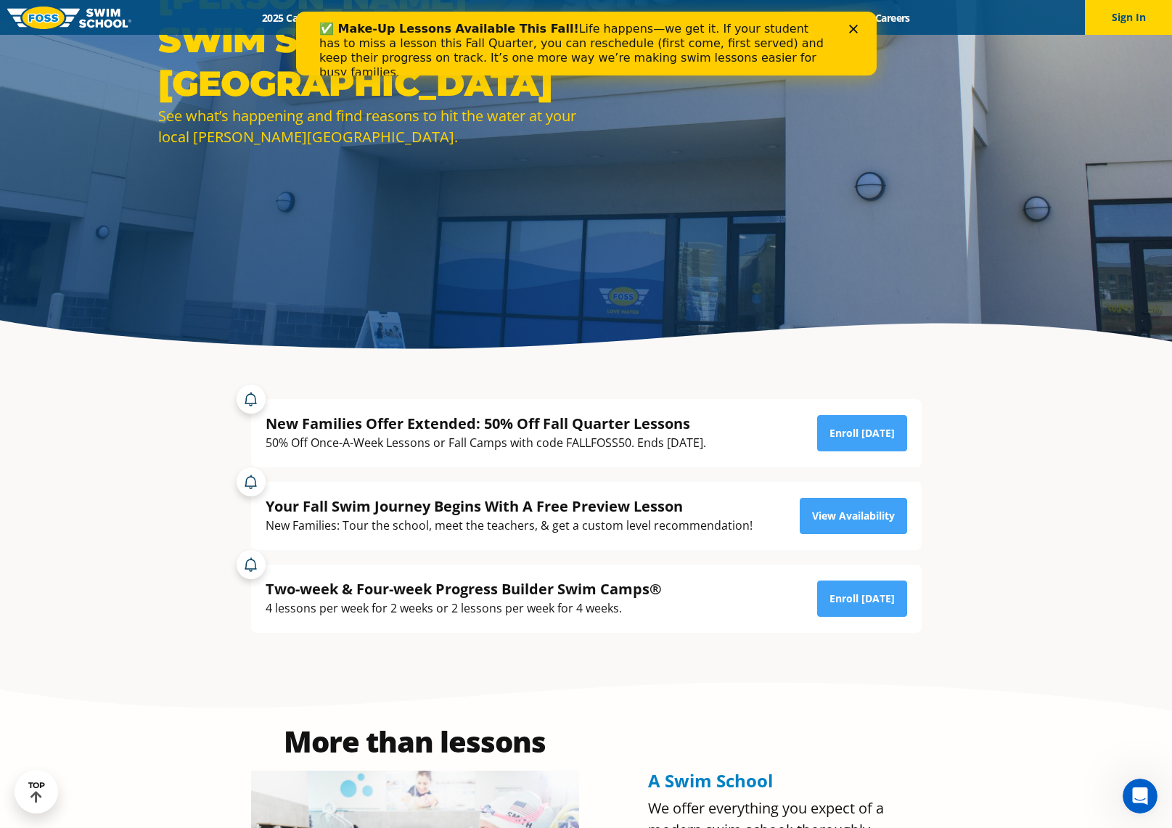 The height and width of the screenshot is (828, 1172). What do you see at coordinates (153, 17) in the screenshot?
I see `b: ✅ Make-Up Lessons Available This Fall!` at bounding box center [153, 17].